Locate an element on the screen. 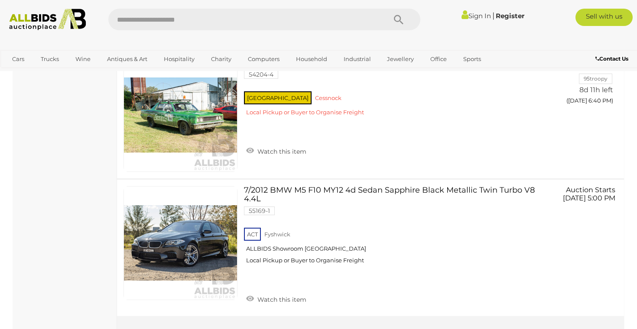 This screenshot has width=637, height=329. a: Hospitality is located at coordinates (179, 59).